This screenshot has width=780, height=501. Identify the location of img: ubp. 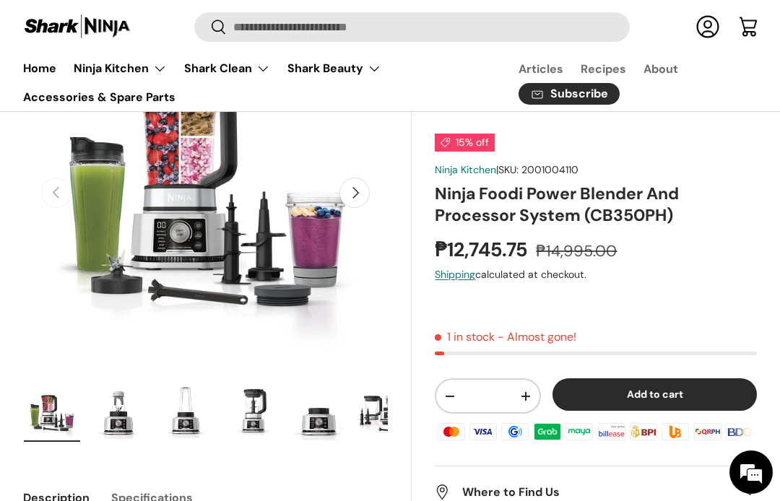
(675, 432).